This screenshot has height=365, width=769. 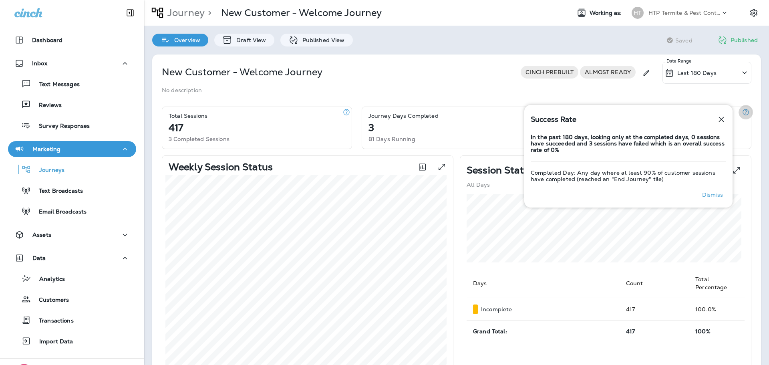 What do you see at coordinates (371, 128) in the screenshot?
I see `p: 3` at bounding box center [371, 128].